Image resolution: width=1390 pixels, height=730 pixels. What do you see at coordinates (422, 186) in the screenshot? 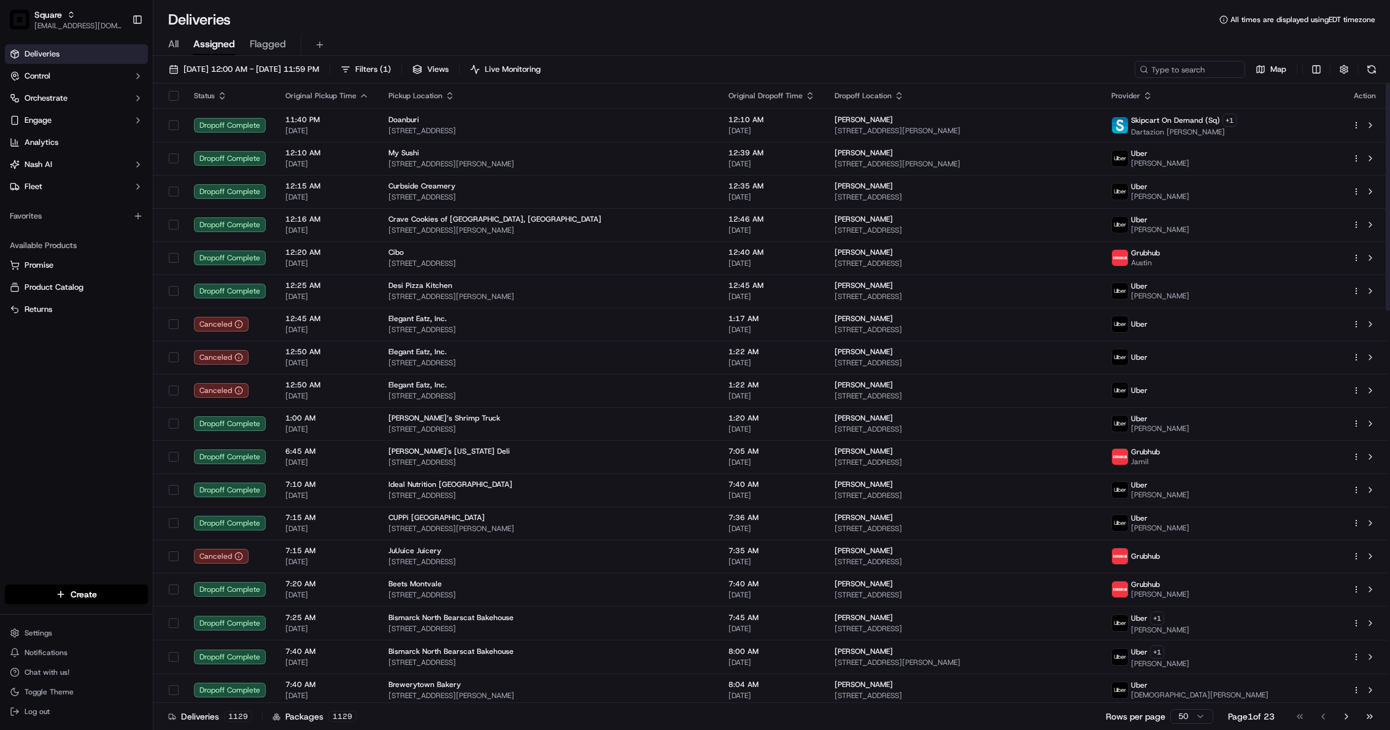
I see `span: Curbside Creamery` at bounding box center [422, 186].